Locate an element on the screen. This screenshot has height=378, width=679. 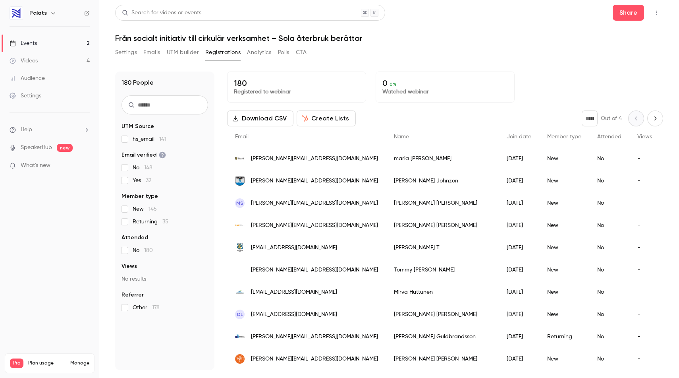
div: Audience is located at coordinates (27, 78).